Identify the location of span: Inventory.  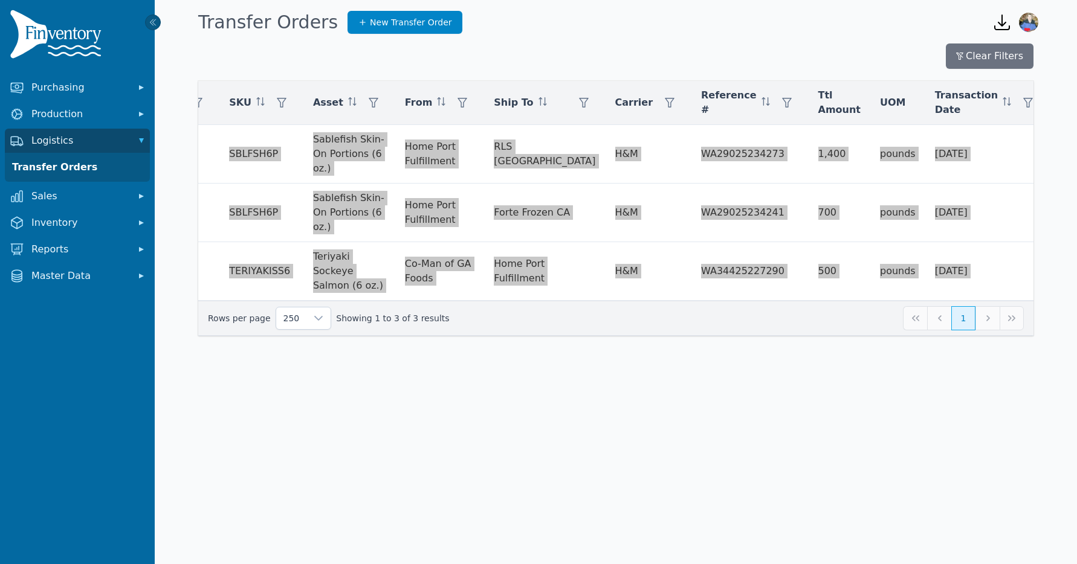
(80, 223).